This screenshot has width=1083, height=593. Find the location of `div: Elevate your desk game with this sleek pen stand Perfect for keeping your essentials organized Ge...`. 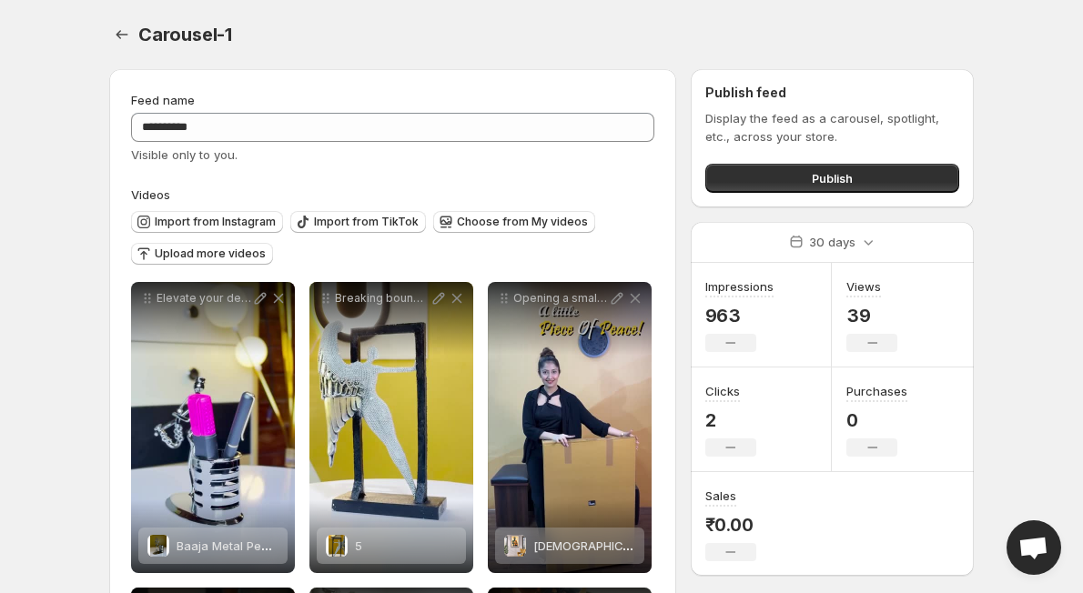

div: Elevate your desk game with this sleek pen stand Perfect for keeping your essentials organized Ge... is located at coordinates (213, 428).